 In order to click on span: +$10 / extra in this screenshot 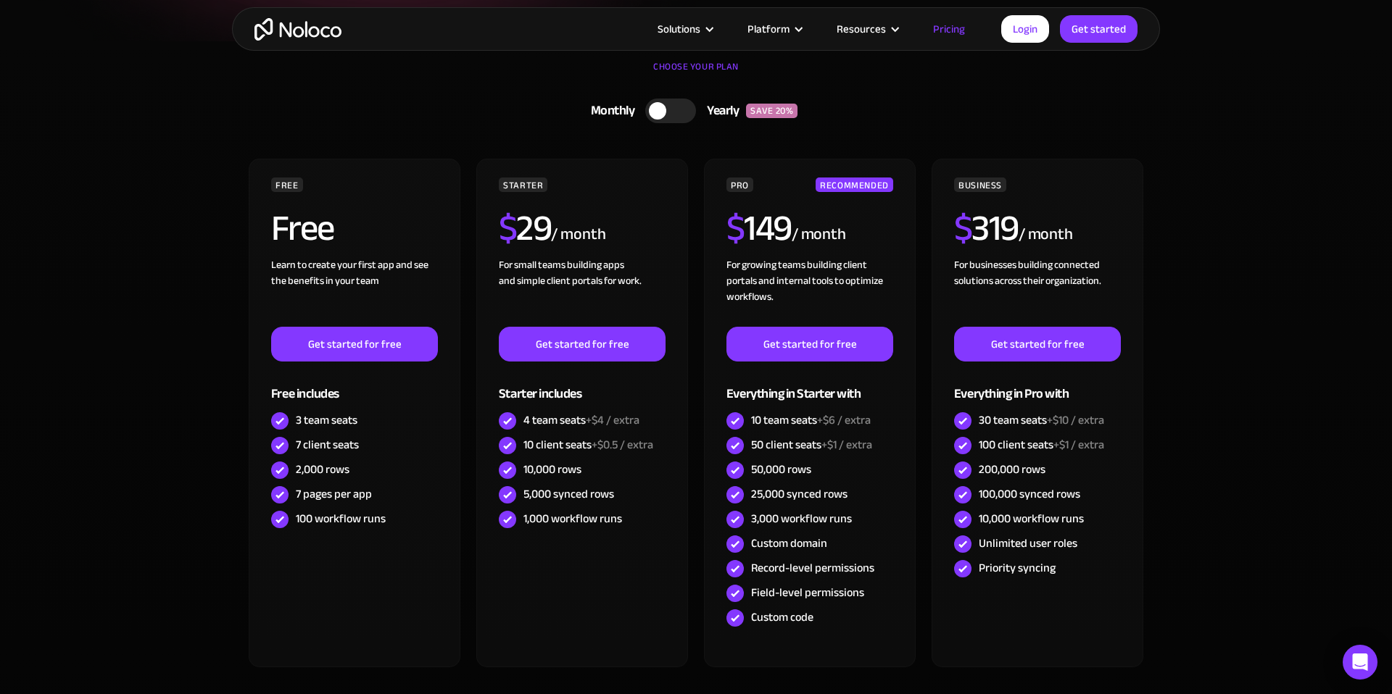, I will do `click(1075, 420)`.